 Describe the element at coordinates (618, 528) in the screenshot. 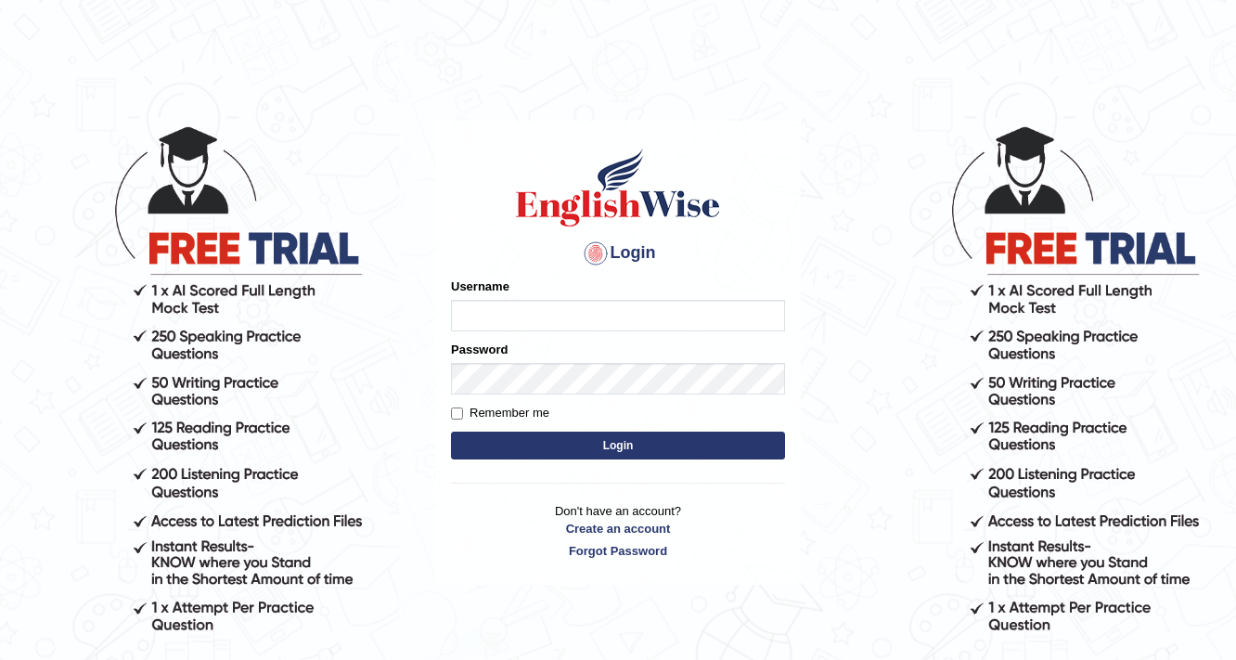

I see `a: Create an account` at that location.